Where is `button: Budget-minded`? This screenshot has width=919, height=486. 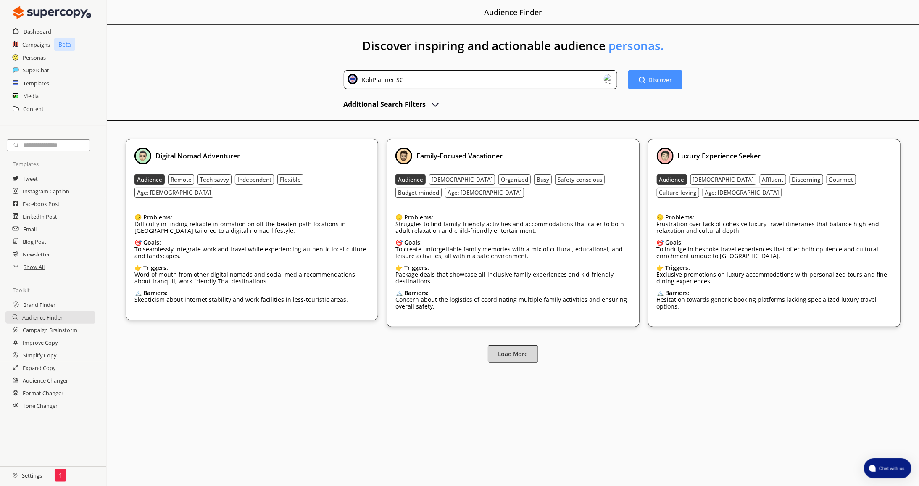 button: Budget-minded is located at coordinates (419, 192).